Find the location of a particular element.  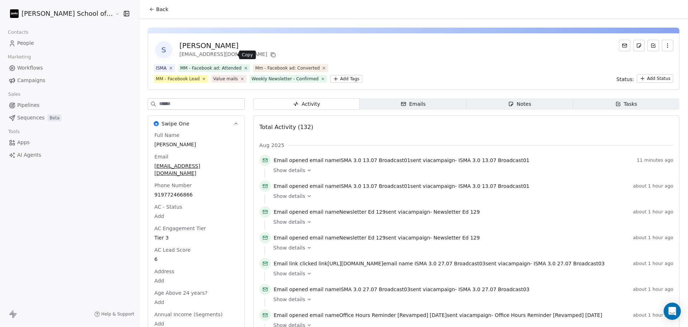

span: 11 minutes ago is located at coordinates (655, 160).